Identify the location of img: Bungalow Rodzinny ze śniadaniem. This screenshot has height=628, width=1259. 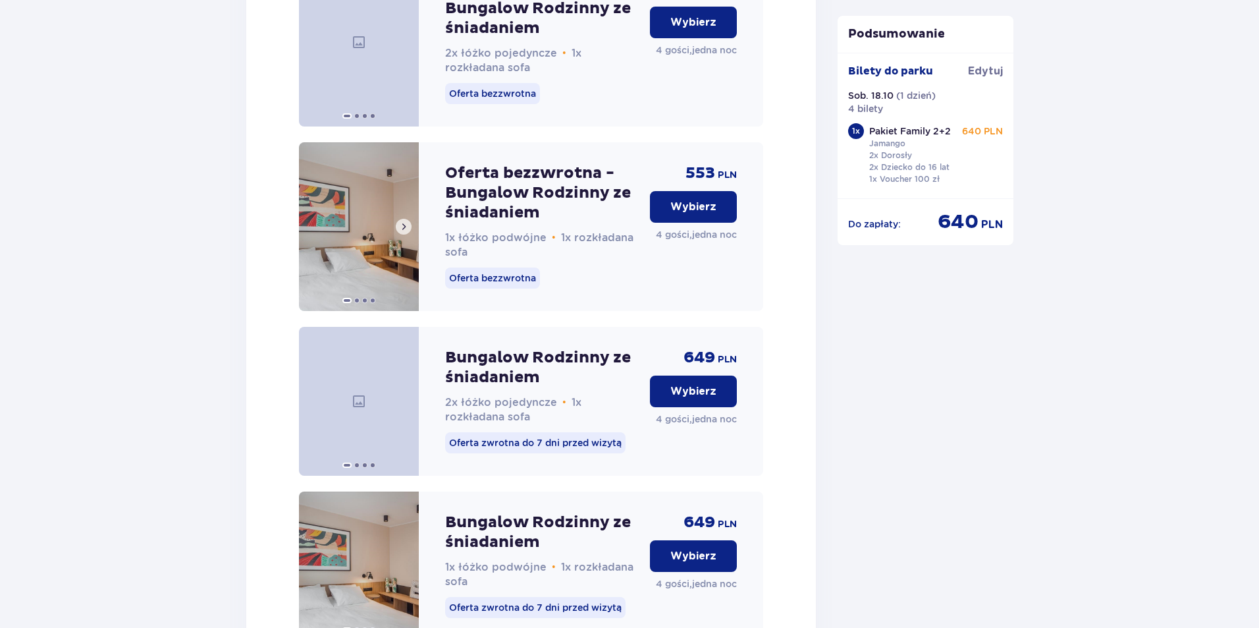
(359, 401).